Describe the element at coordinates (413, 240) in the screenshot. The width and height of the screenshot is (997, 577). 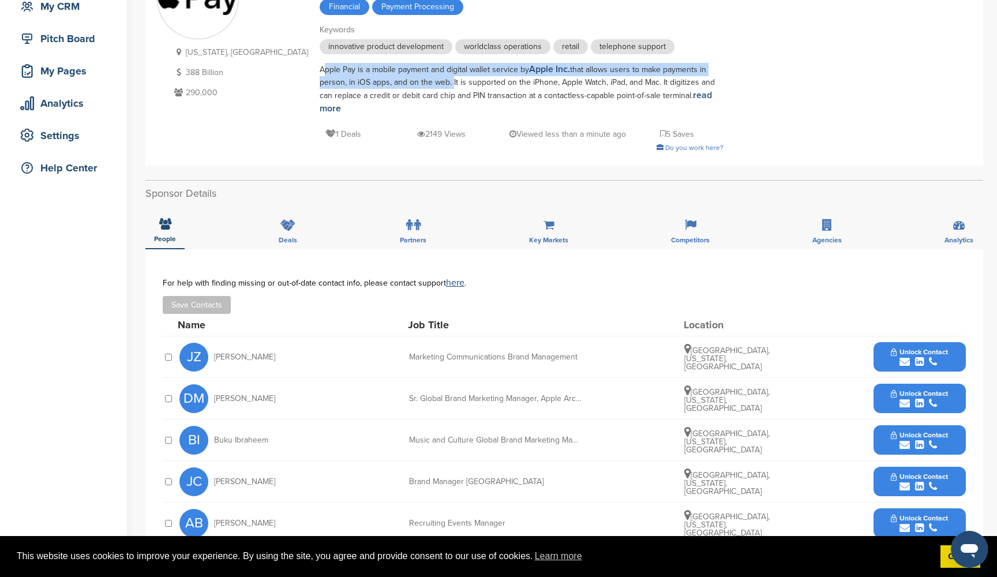
I see `span: Partners` at that location.